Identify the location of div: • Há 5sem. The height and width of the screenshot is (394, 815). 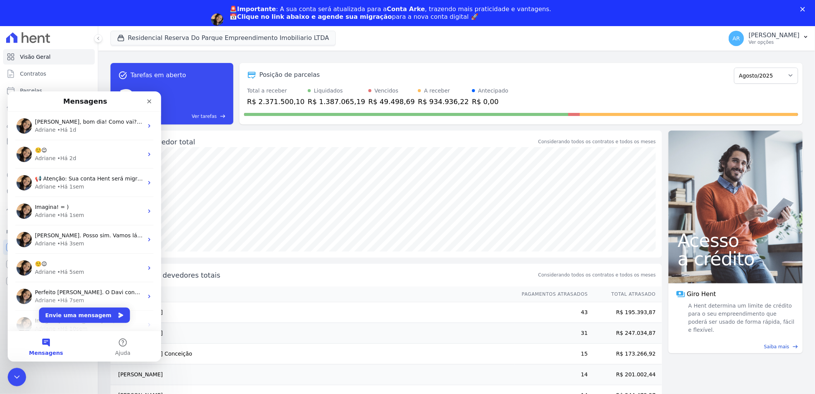
(63, 180).